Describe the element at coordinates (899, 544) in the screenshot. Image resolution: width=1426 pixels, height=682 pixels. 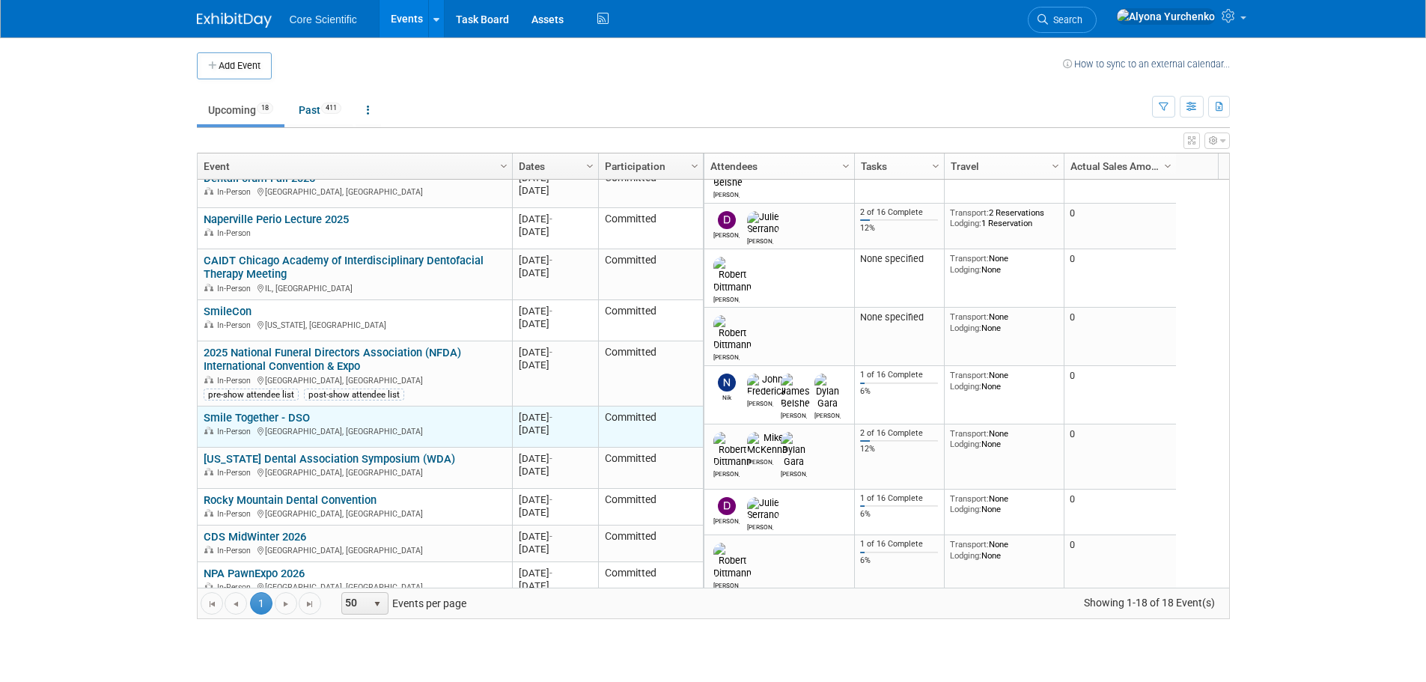
I see `div: 1 of 16 Complete` at that location.